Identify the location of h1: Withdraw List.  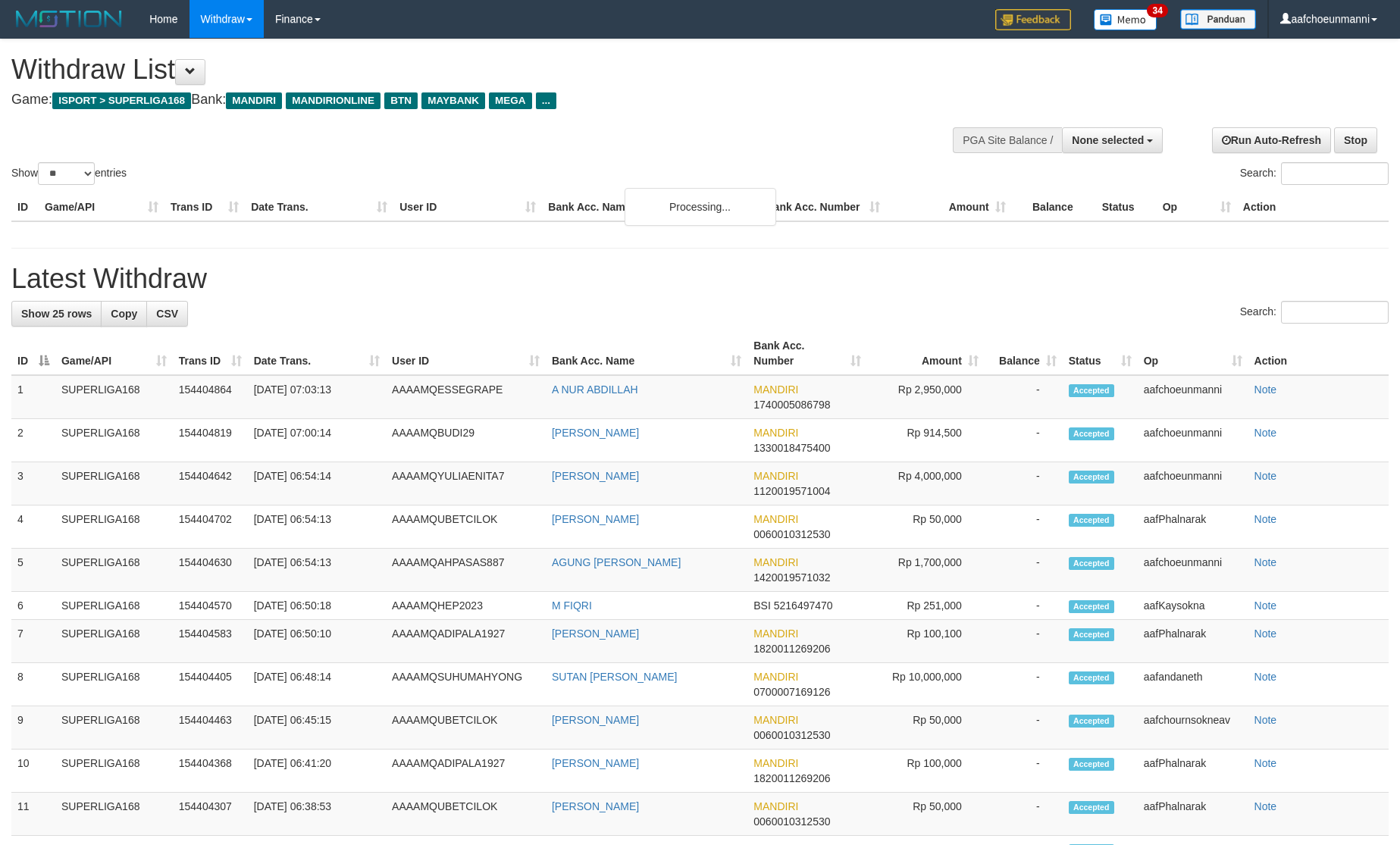
(465, 70).